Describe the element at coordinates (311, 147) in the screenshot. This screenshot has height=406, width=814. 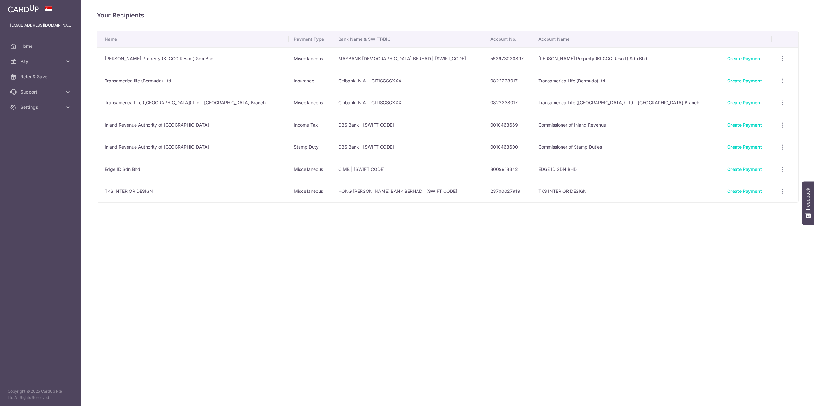
I see `td: Stamp Duty` at that location.